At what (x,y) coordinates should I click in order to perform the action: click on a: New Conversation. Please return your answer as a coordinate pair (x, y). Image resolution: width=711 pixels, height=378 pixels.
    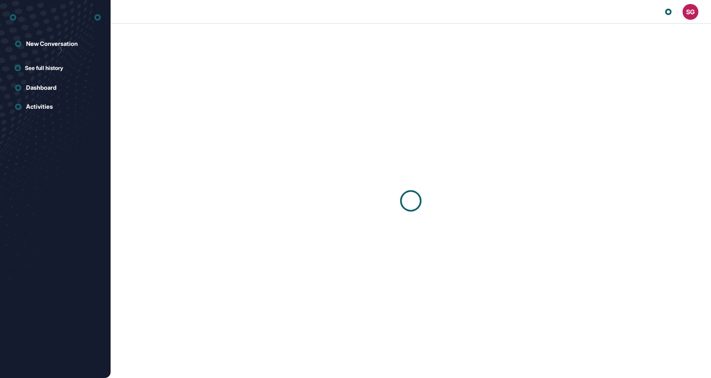
    Looking at the image, I should click on (55, 44).